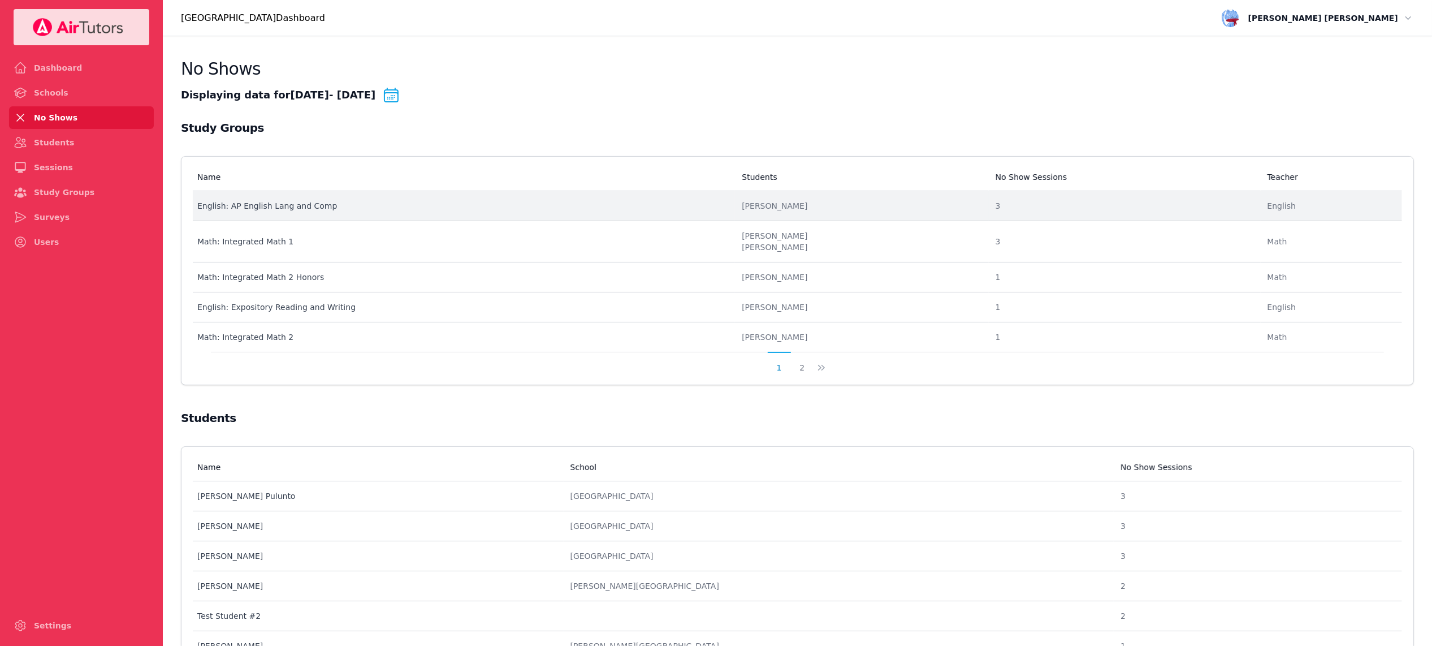  What do you see at coordinates (462, 277) in the screenshot?
I see `div: Math: Integrated Math 2 Honors` at bounding box center [462, 277].